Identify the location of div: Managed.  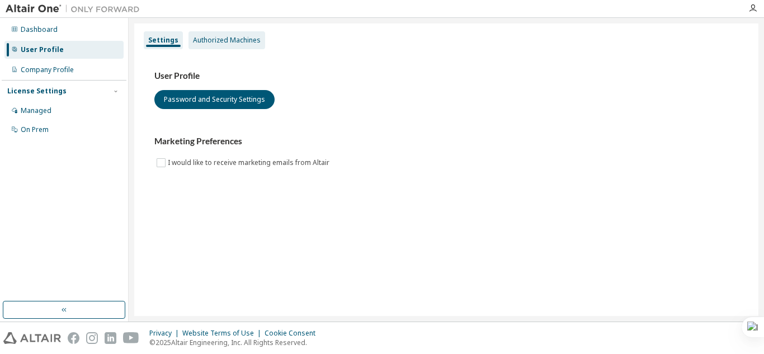
(36, 111).